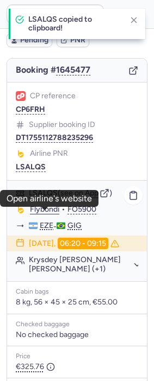 The image size is (154, 381). I want to click on div: Open airline's website, so click(49, 199).